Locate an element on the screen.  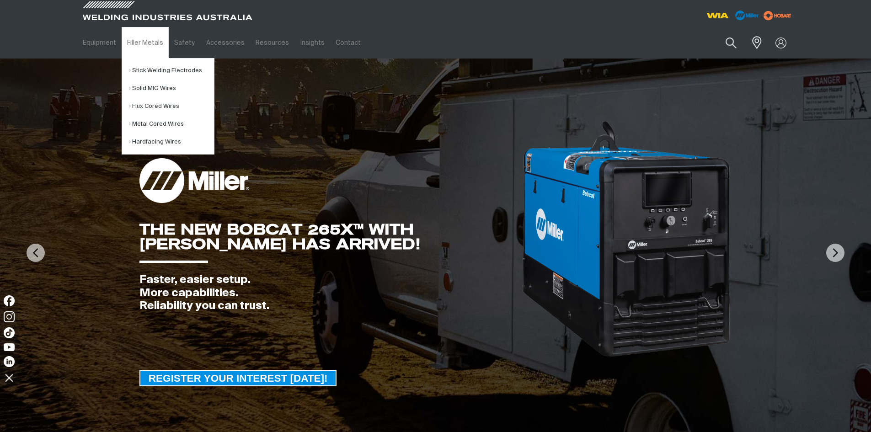
a: Accessories is located at coordinates (225, 43).